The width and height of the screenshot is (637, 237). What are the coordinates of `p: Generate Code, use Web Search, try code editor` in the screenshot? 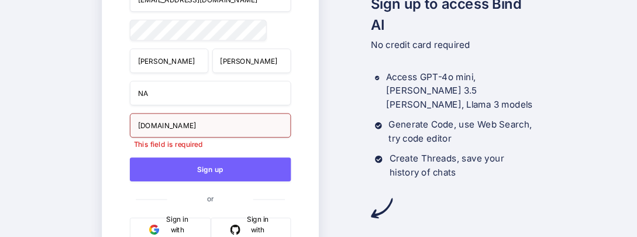 It's located at (461, 132).